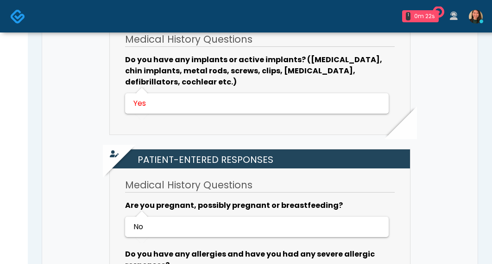  I want to click on img: Docovia, so click(18, 16).